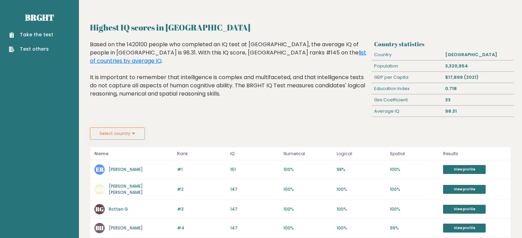 This screenshot has height=238, width=522. I want to click on a: list of countries by average IQ, so click(228, 57).